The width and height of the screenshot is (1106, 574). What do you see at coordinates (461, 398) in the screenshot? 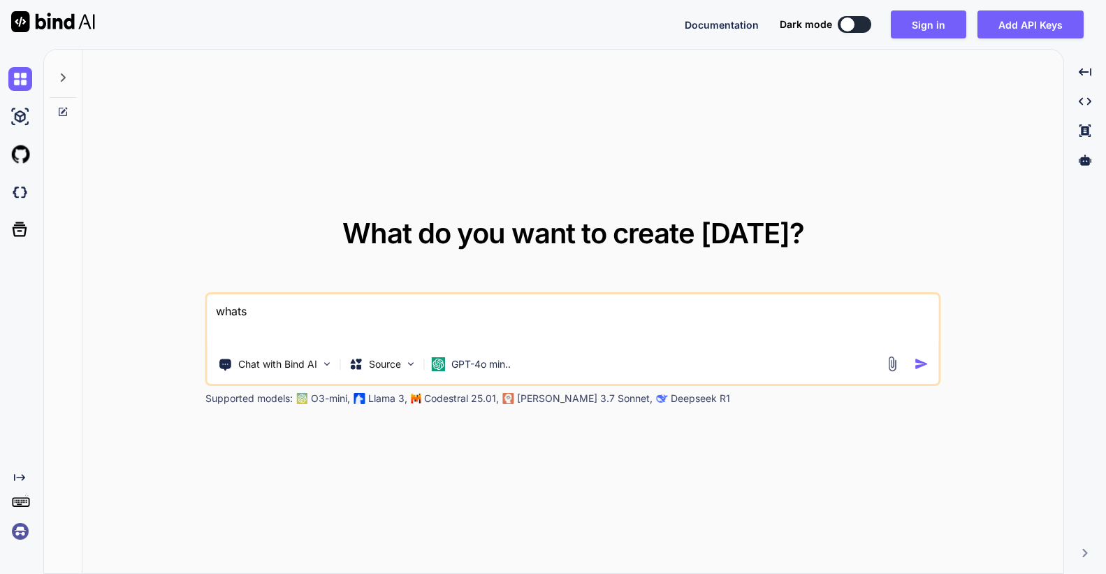
I see `p: Codestral 25.01,` at bounding box center [461, 398].